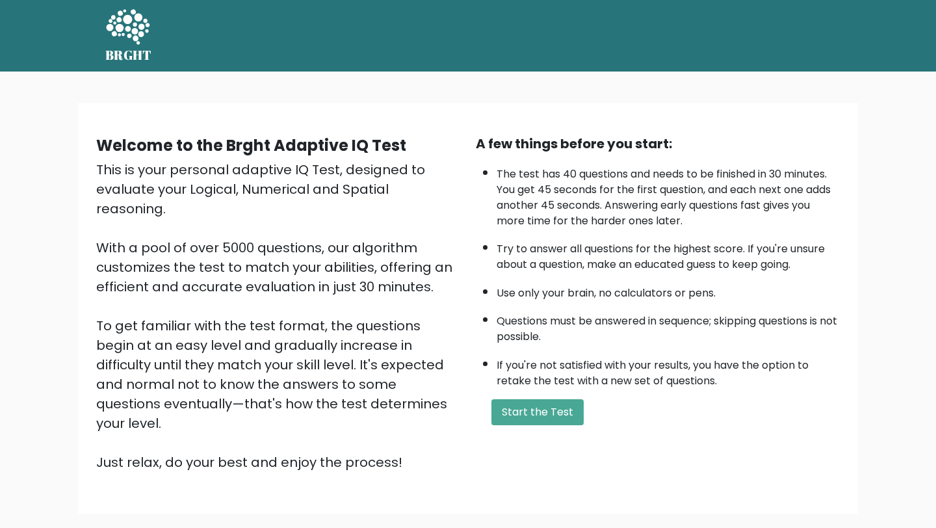 The width and height of the screenshot is (936, 528). Describe the element at coordinates (129, 36) in the screenshot. I see `a: BRGHT` at that location.